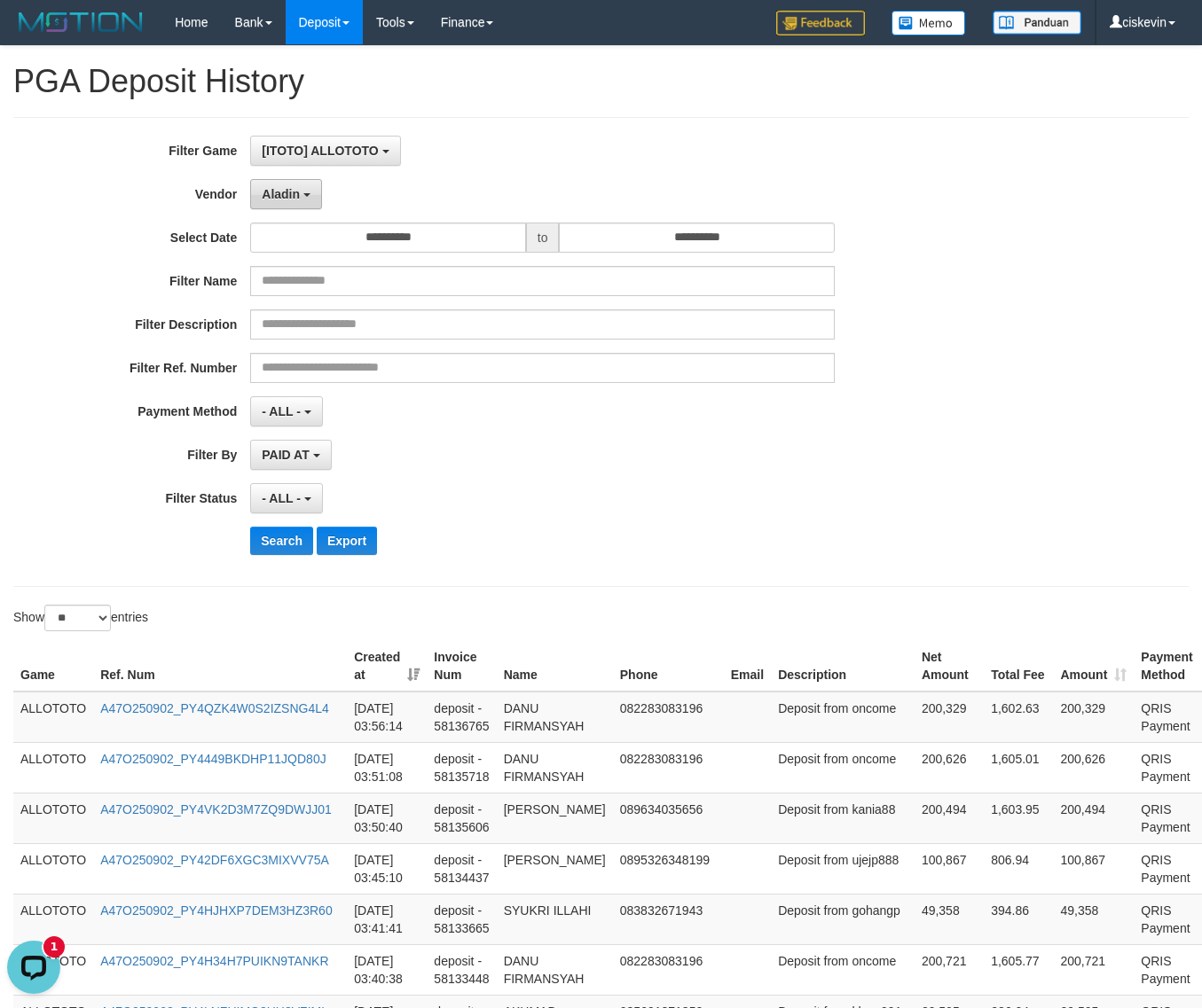 This screenshot has height=1008, width=1202. Describe the element at coordinates (285, 455) in the screenshot. I see `span: PAID AT` at that location.